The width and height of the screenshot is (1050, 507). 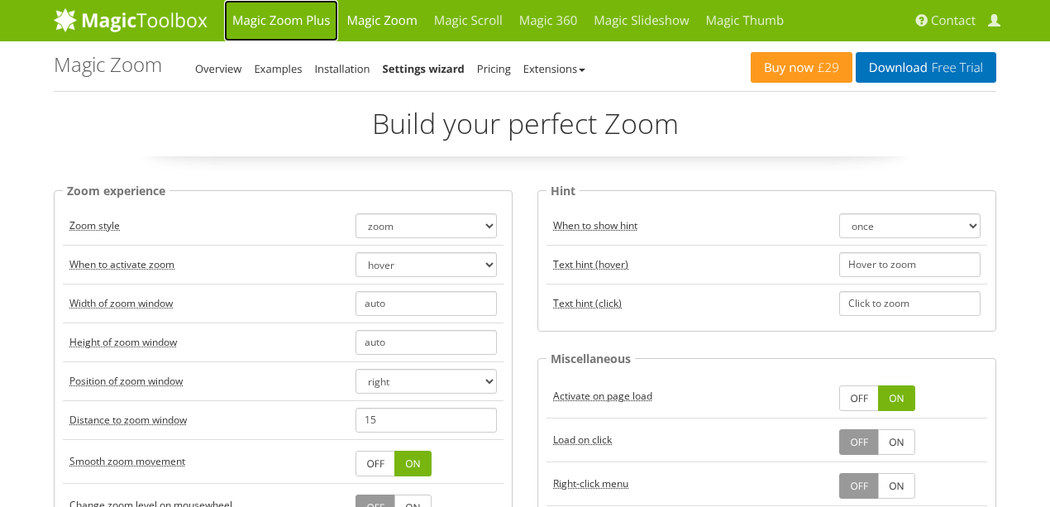 What do you see at coordinates (127, 461) in the screenshot?
I see `acronym: smoothing, default: true` at bounding box center [127, 461].